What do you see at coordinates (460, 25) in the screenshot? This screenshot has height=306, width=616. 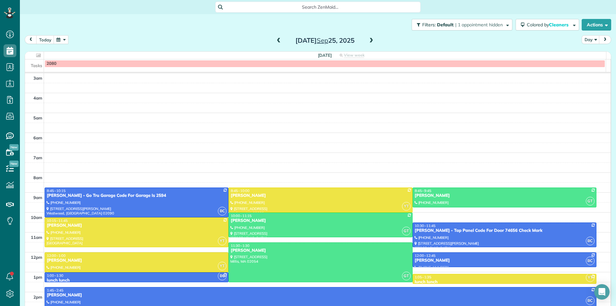 I see `a: Filters: Default | 1 appointment hidden` at bounding box center [460, 25].